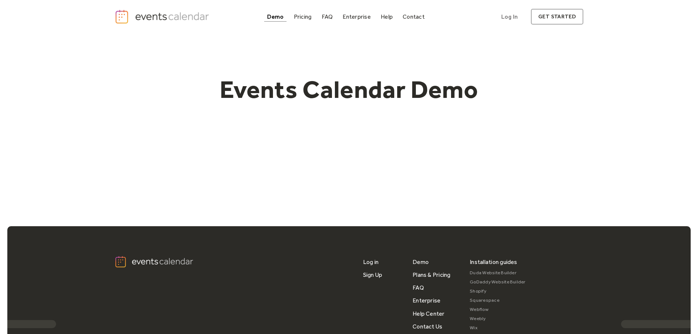  Describe the element at coordinates (509, 16) in the screenshot. I see `a: Log In` at that location.